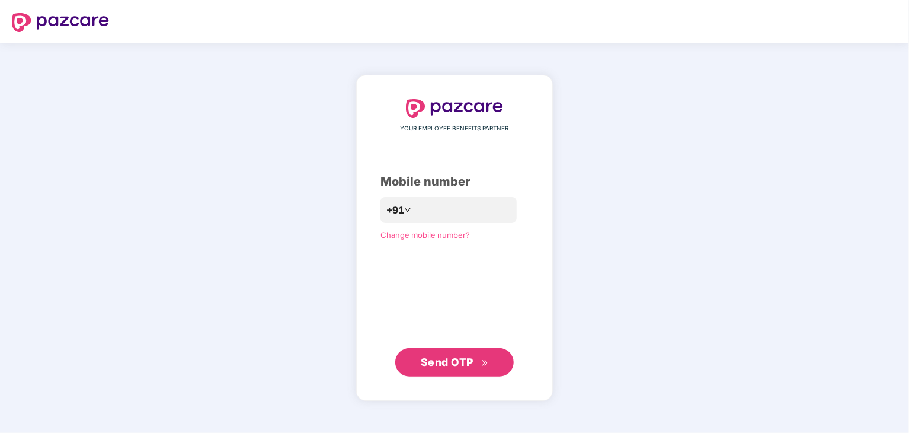 Image resolution: width=909 pixels, height=433 pixels. What do you see at coordinates (447, 362) in the screenshot?
I see `span: Send OTP` at bounding box center [447, 362].